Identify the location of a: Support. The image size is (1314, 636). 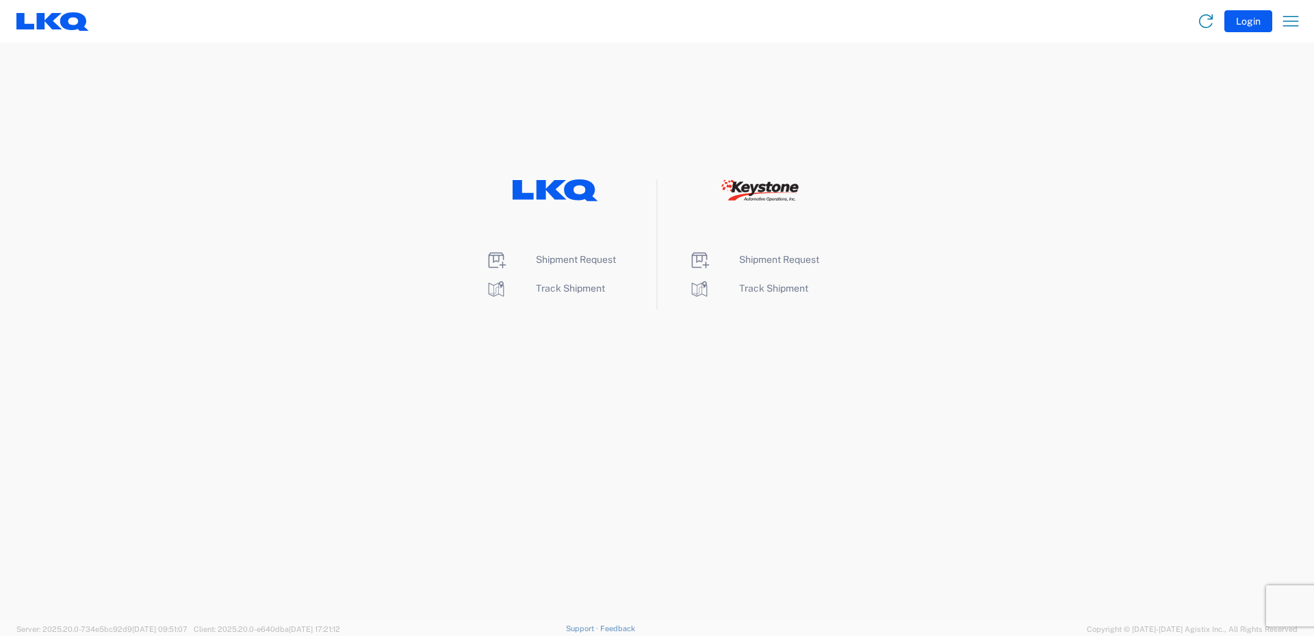
(583, 628).